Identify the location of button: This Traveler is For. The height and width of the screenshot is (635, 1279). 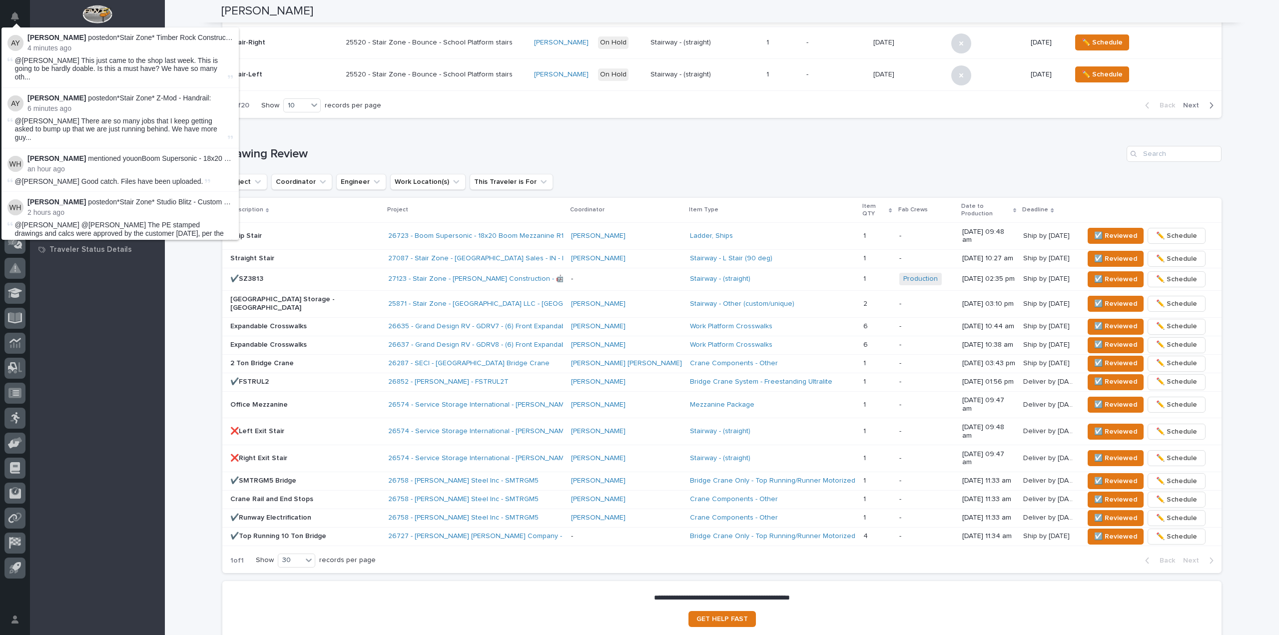
(511, 182).